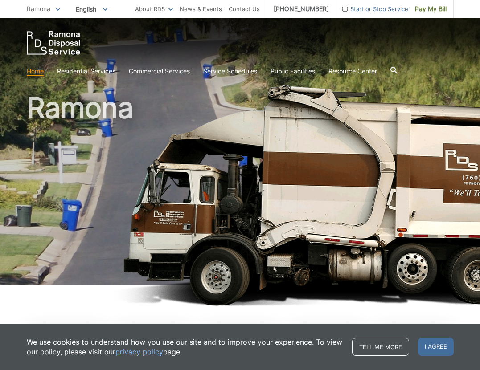 This screenshot has height=370, width=480. I want to click on a: Resource Center, so click(352, 71).